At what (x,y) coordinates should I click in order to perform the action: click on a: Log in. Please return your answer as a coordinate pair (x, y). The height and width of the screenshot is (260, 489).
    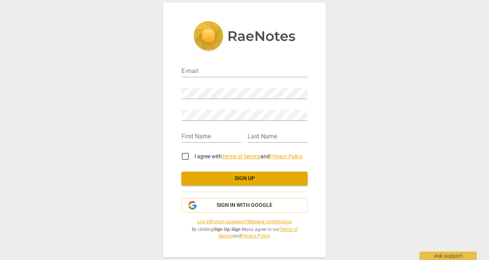
    Looking at the image, I should click on (203, 222).